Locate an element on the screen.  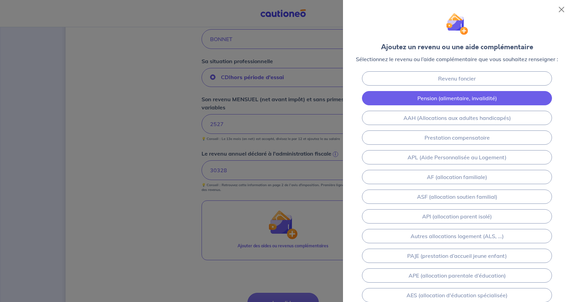
a: APE (allocation parentale d’éducation) is located at coordinates (457, 276).